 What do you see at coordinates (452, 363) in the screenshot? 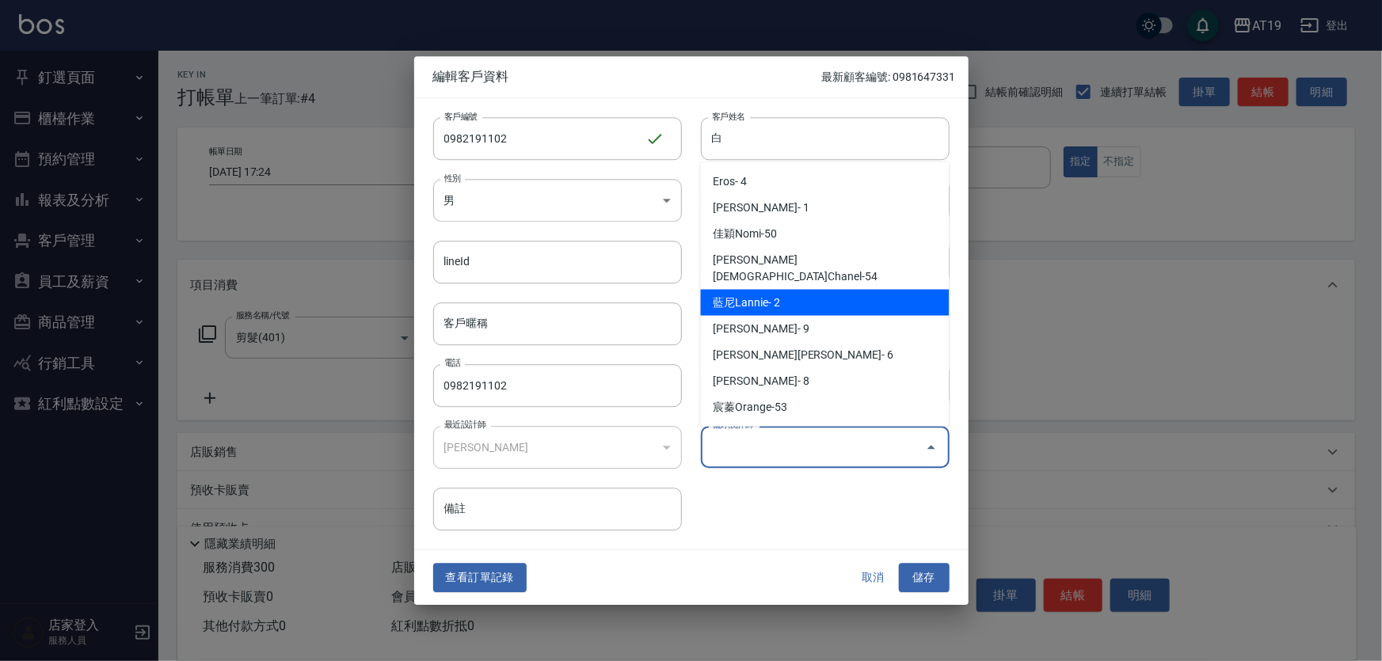
I see `label: 電話` at bounding box center [452, 363].